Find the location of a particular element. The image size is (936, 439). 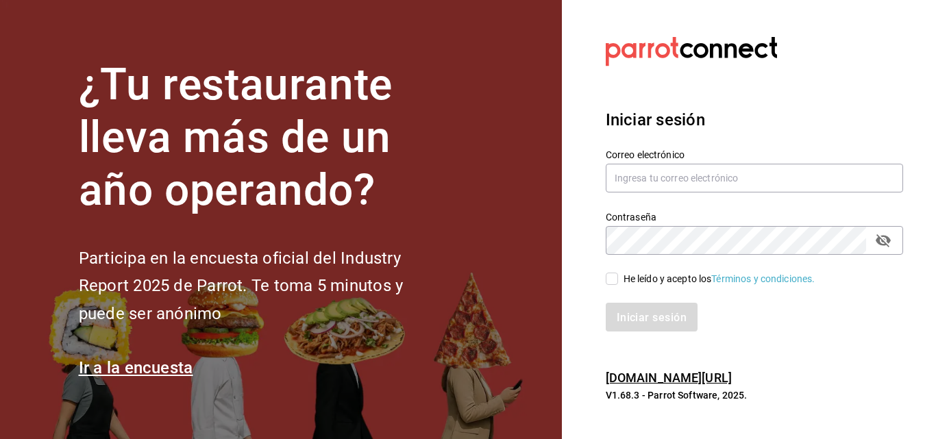

font: V1.68.3 - Parrot Software, 2025. is located at coordinates (677, 395).